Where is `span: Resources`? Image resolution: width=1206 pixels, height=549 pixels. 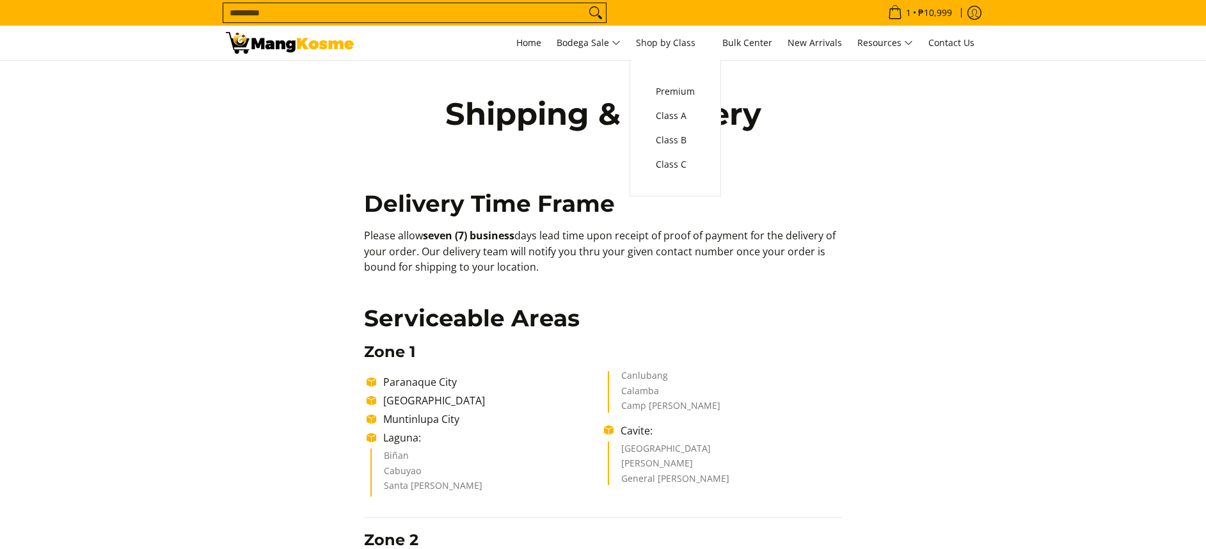 span: Resources is located at coordinates (885, 43).